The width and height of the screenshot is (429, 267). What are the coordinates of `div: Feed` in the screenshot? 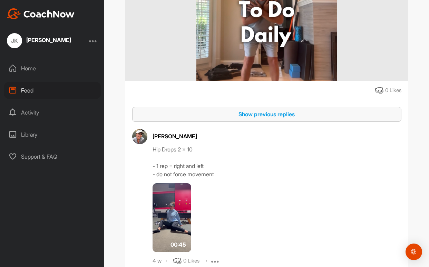 It's located at (52, 90).